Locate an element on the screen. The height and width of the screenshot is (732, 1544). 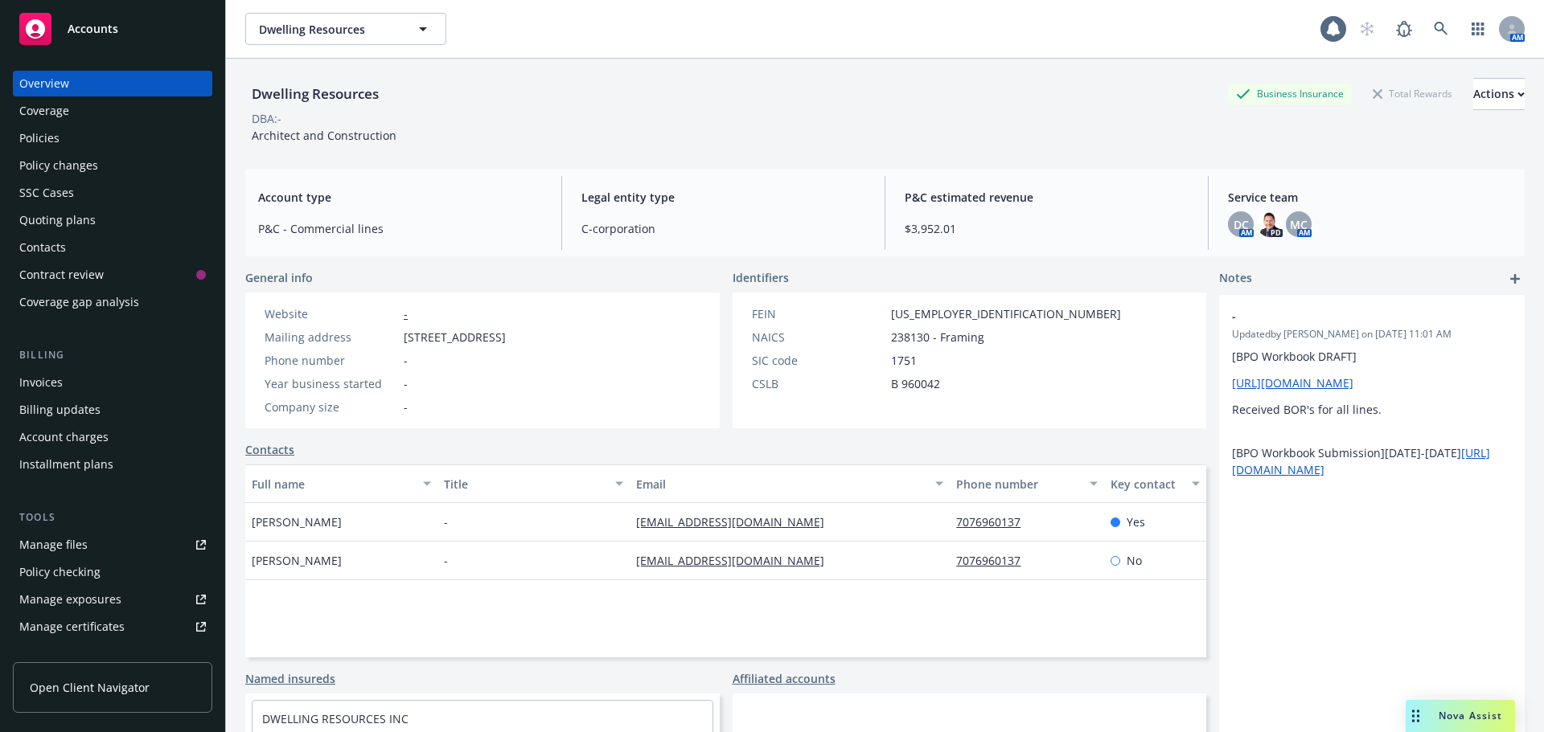
span: Notes is located at coordinates (1235, 279).